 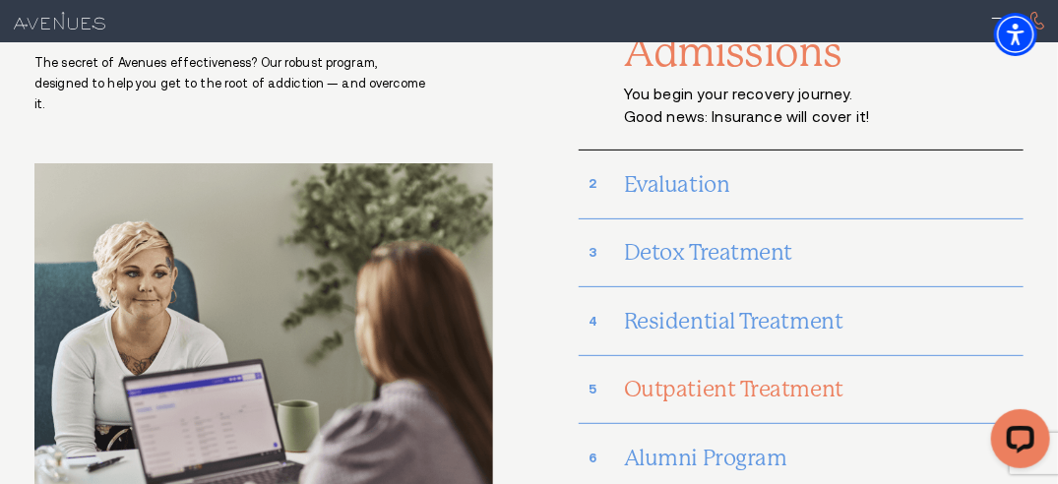 What do you see at coordinates (823, 185) in the screenshot?
I see `h3: Evaluation` at bounding box center [823, 185].